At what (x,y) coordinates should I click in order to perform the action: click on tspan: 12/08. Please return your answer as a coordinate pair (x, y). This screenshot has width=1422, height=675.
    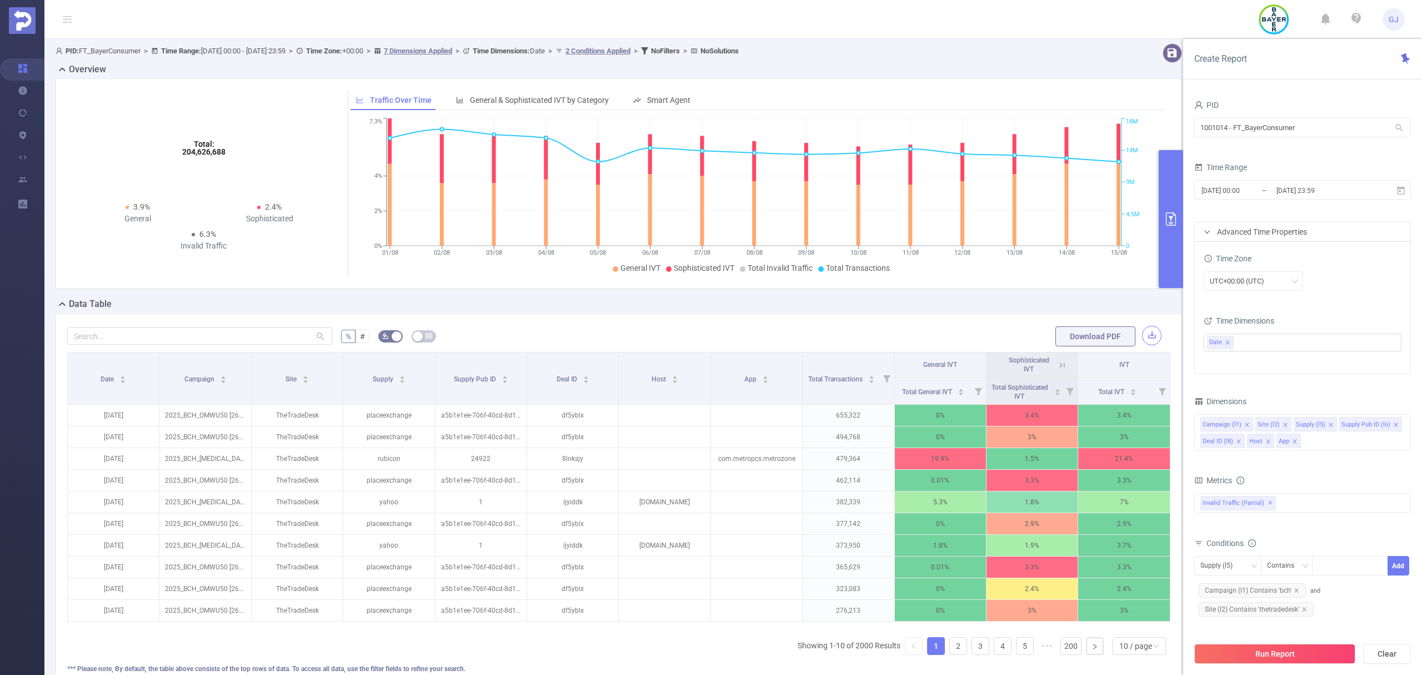
    Looking at the image, I should click on (962, 252).